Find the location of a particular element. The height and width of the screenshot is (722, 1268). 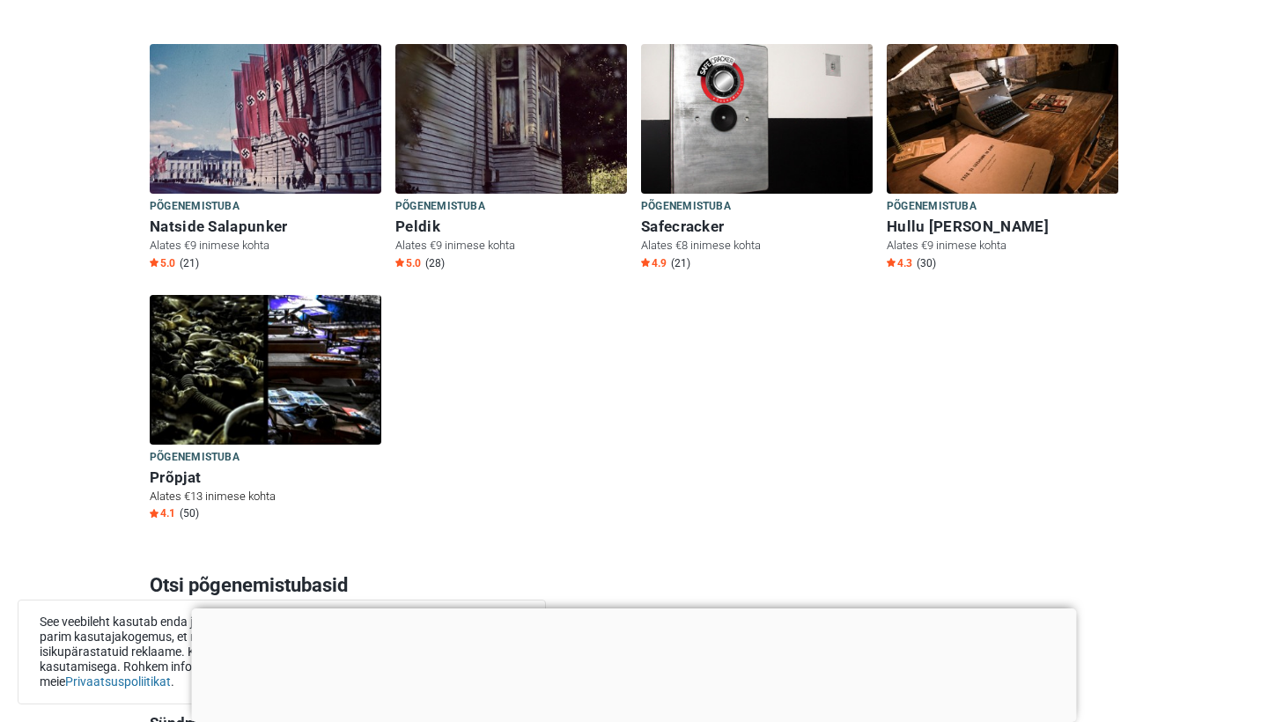

a: Prõpjat Põgenemistuba Prõpjat Alates €13 inimese kohta Star4.1 (50) is located at coordinates (265, 409).